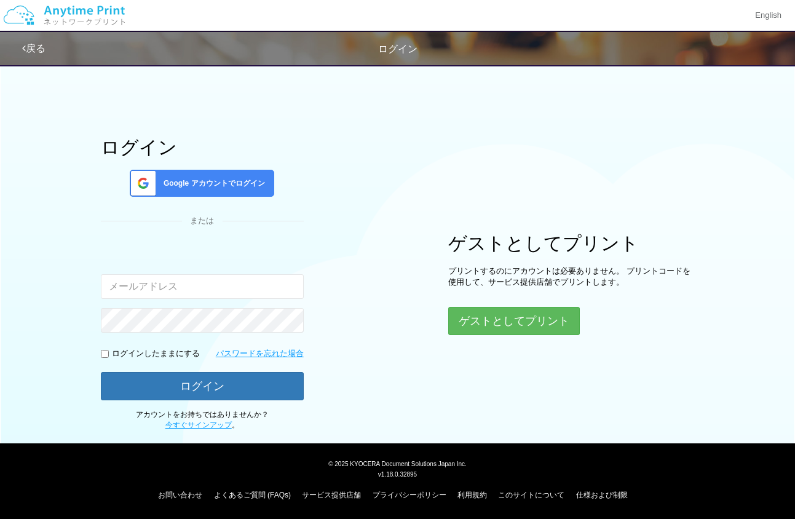  I want to click on a: 今すぐサインアップ, so click(199, 425).